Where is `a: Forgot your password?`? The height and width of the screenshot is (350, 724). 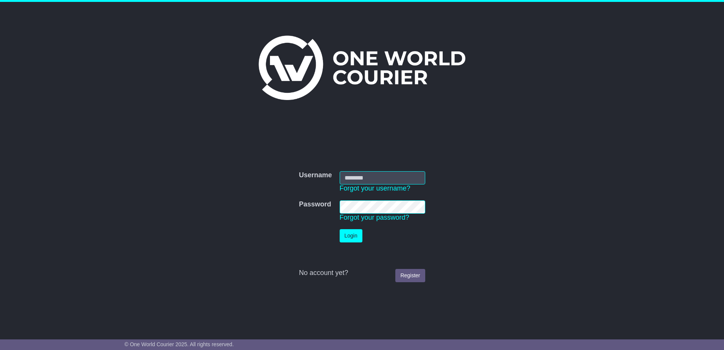
a: Forgot your password? is located at coordinates (374, 217).